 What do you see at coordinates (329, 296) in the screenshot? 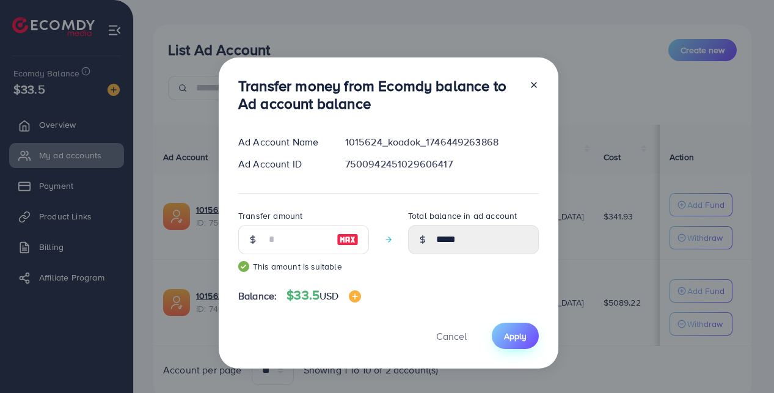
I see `span: USD` at bounding box center [329, 296].